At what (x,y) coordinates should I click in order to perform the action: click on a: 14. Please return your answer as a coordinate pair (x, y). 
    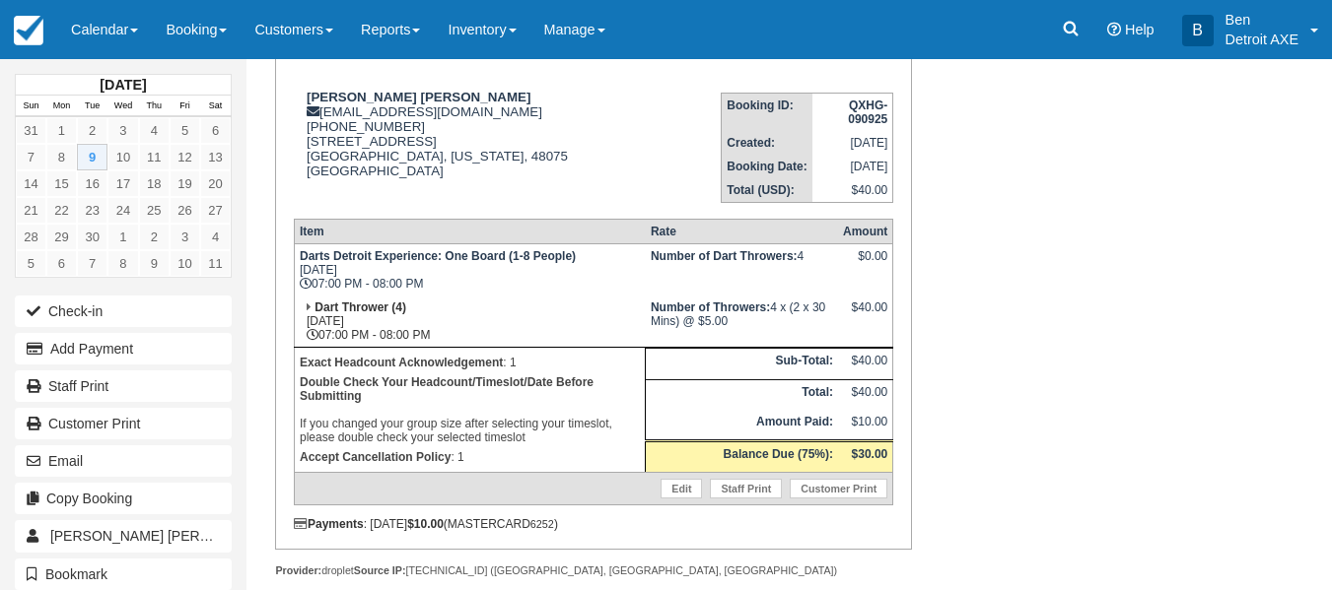
    Looking at the image, I should click on (31, 183).